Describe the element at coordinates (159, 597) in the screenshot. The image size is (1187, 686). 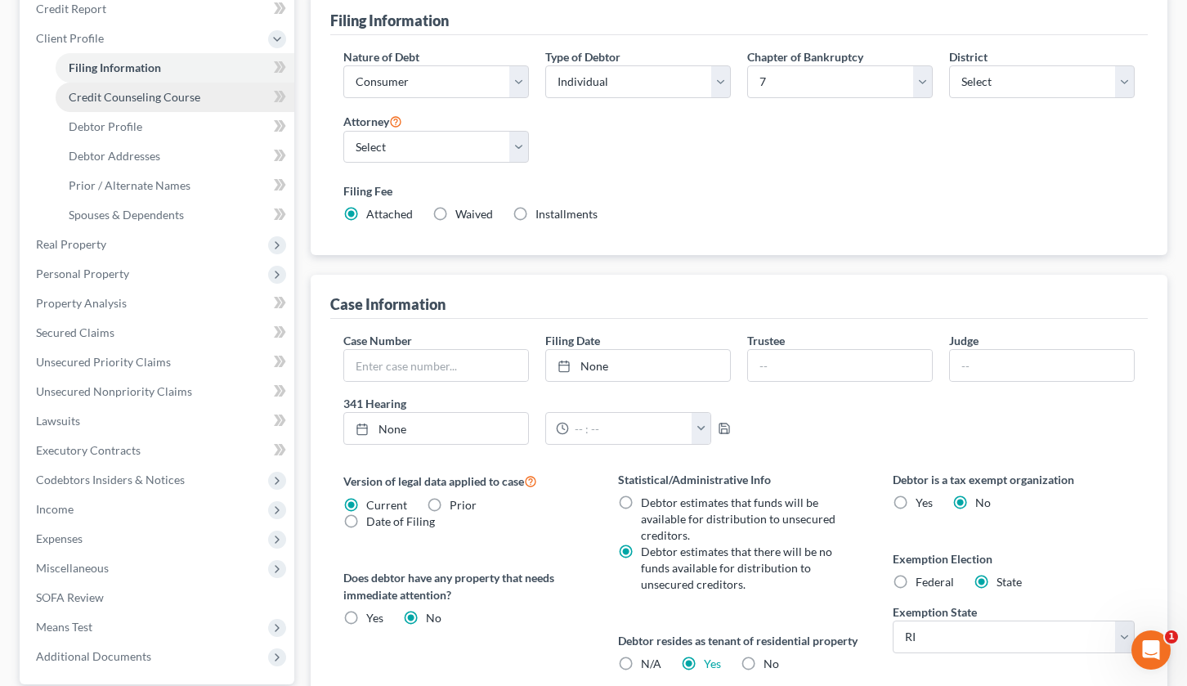
I see `a: SOFA Review` at that location.